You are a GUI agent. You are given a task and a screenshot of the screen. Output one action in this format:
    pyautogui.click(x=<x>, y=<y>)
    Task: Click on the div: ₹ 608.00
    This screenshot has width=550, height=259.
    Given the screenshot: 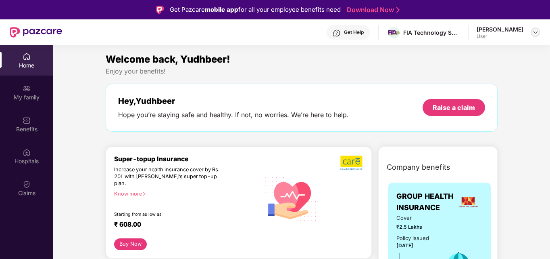 What is the action you would take?
    pyautogui.click(x=183, y=225)
    